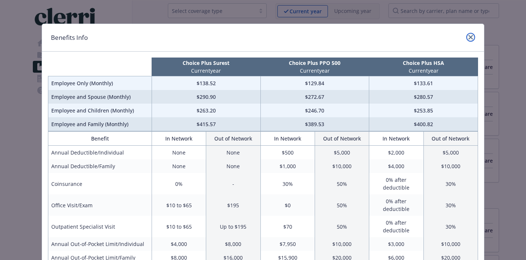 The width and height of the screenshot is (526, 260). Describe the element at coordinates (287, 205) in the screenshot. I see `td: $0` at that location.